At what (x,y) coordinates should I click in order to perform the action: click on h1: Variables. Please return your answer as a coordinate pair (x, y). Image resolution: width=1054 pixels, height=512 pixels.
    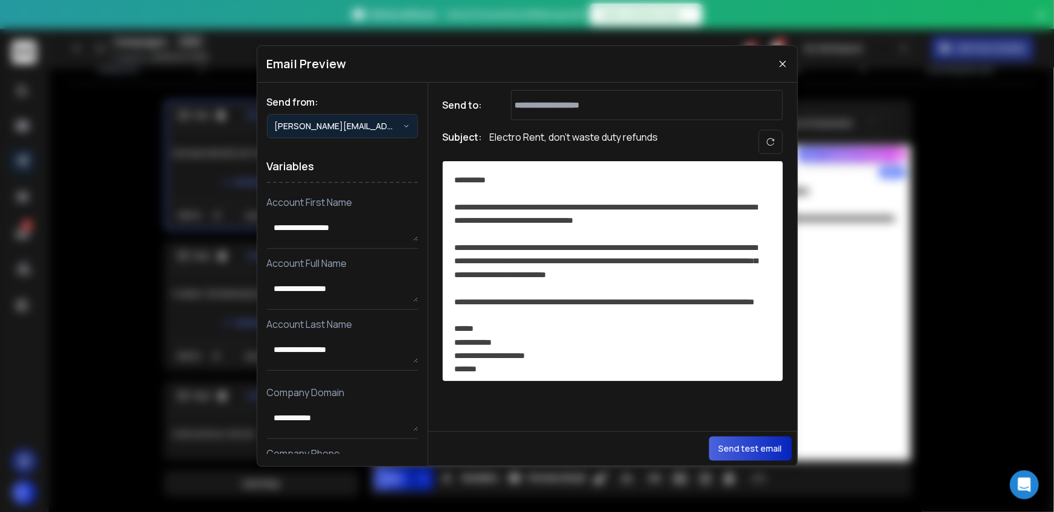
    Looking at the image, I should click on (343, 167).